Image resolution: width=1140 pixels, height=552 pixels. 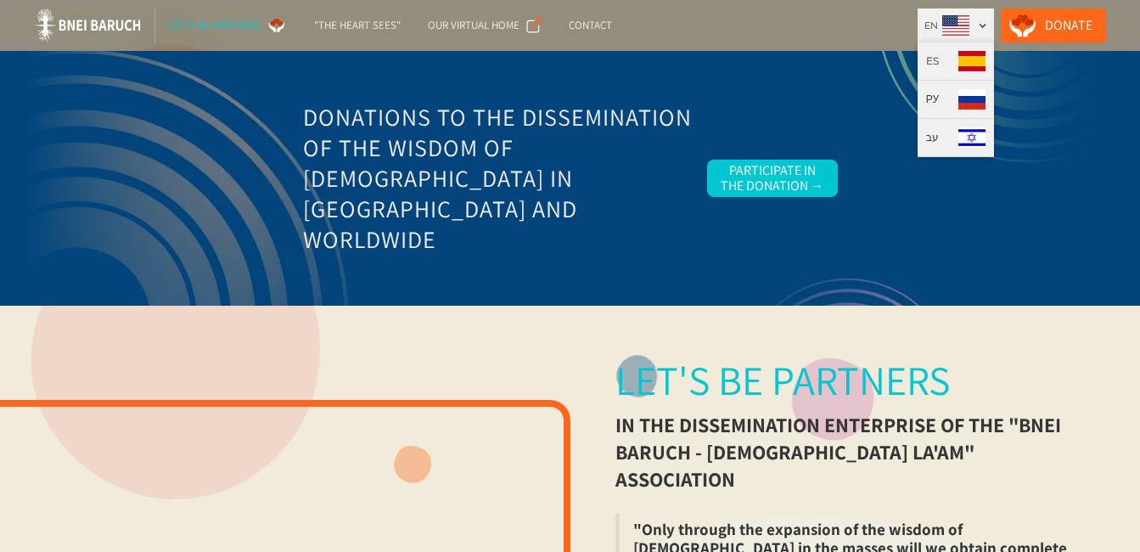 I want to click on div: Our Virtual Home, so click(x=474, y=25).